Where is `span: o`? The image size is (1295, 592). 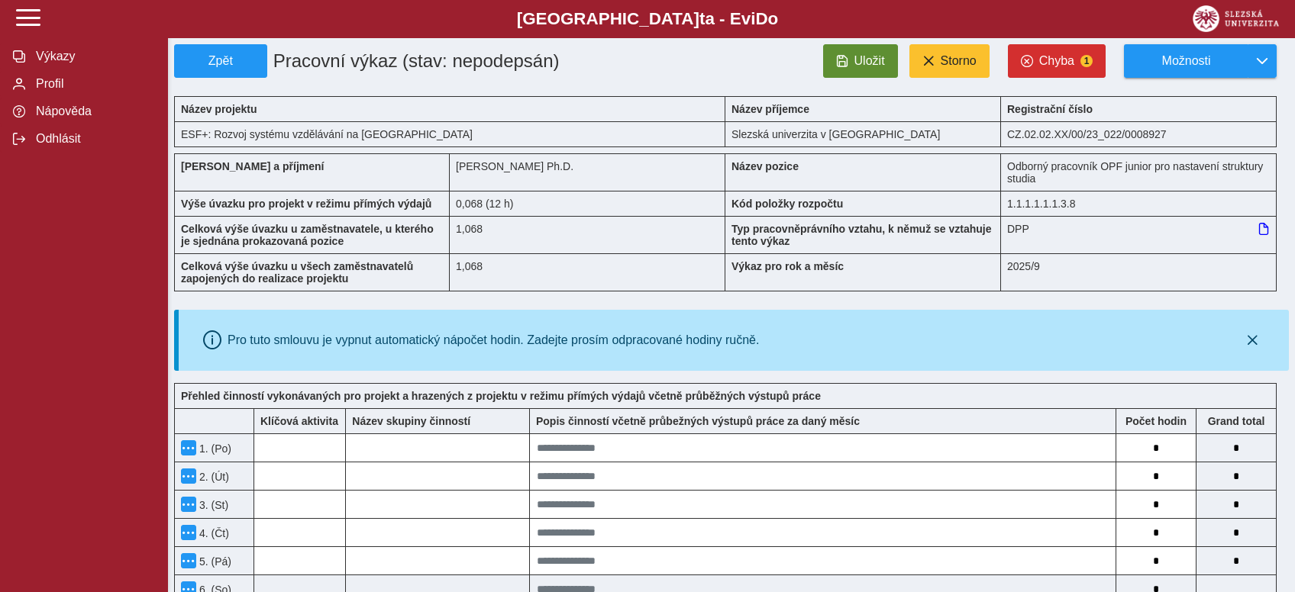
span: o is located at coordinates (773, 18).